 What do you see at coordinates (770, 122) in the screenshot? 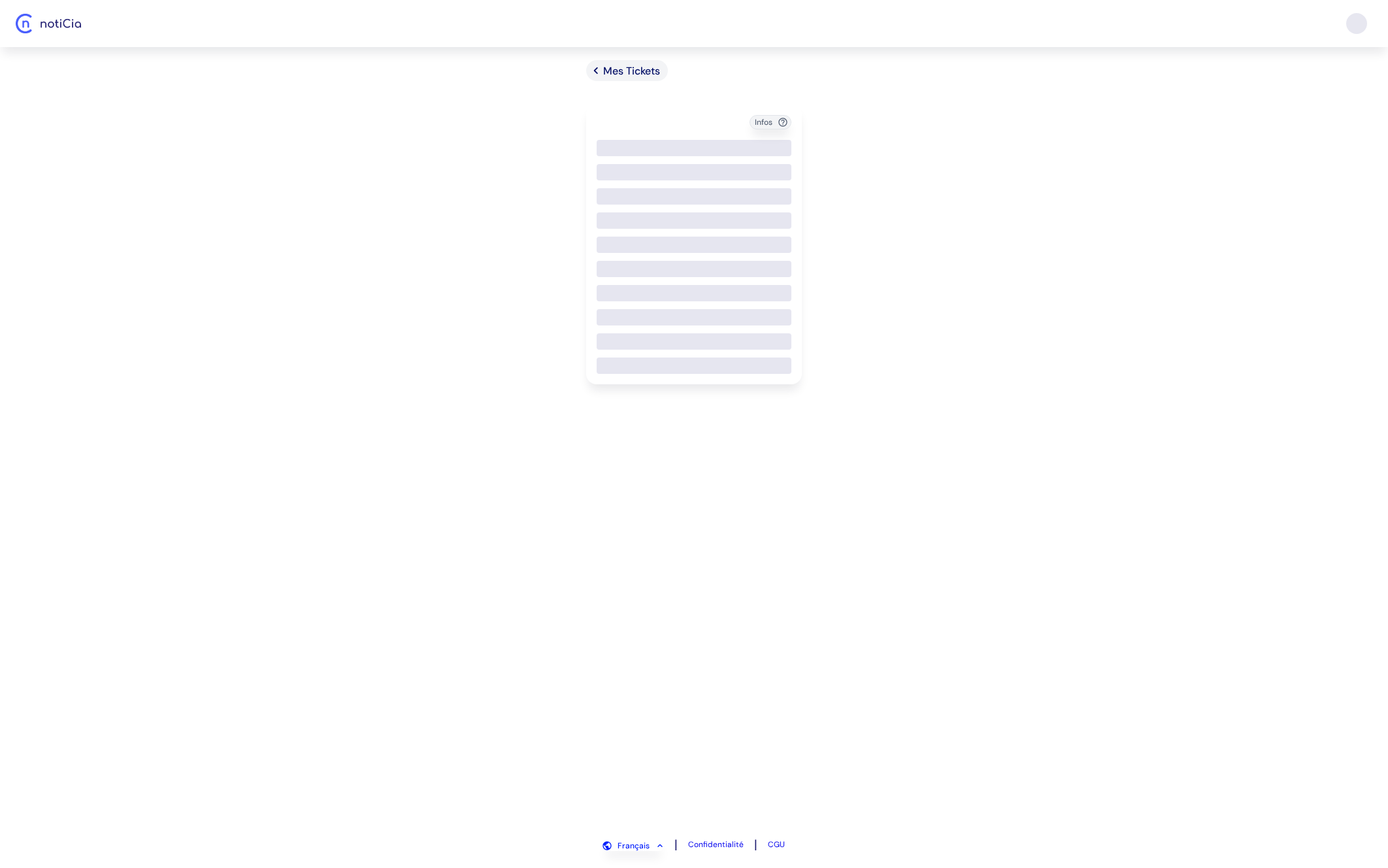
I see `button: Infos` at bounding box center [770, 122].